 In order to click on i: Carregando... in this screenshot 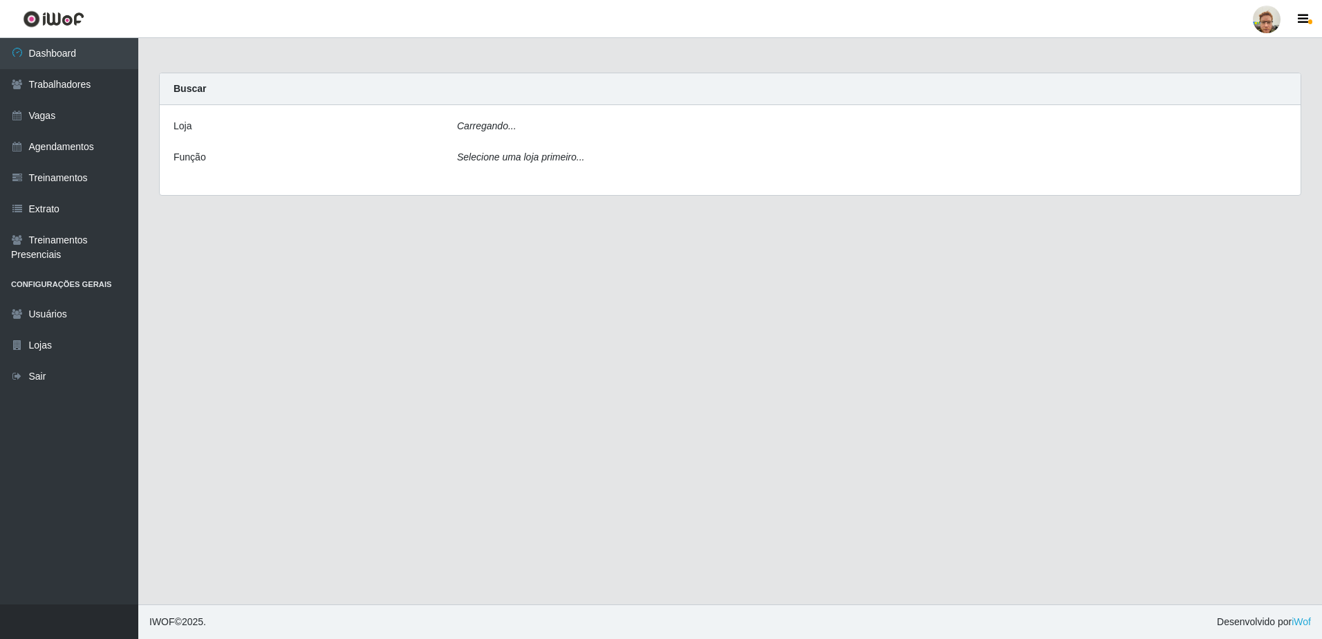, I will do `click(487, 126)`.